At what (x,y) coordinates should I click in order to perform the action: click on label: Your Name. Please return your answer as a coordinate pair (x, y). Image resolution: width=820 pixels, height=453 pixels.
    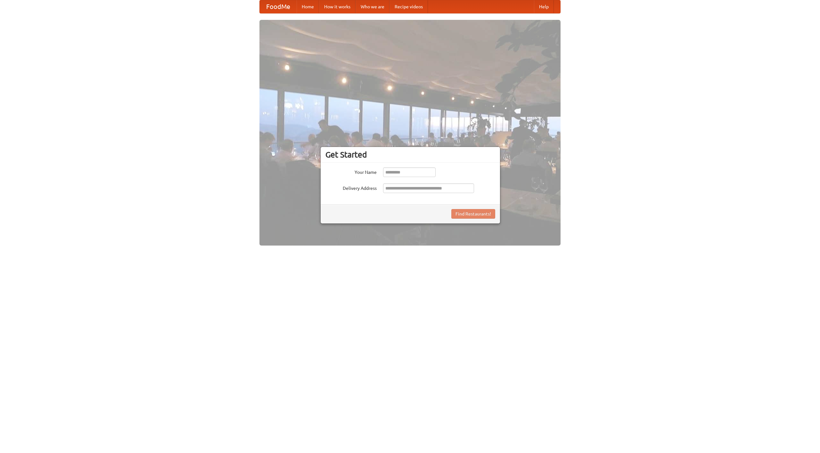
    Looking at the image, I should click on (351, 171).